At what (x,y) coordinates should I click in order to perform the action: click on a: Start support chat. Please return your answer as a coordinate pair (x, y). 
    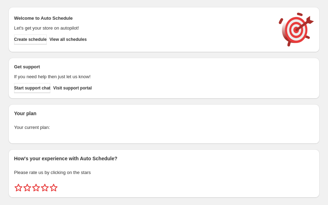
    Looking at the image, I should click on (32, 88).